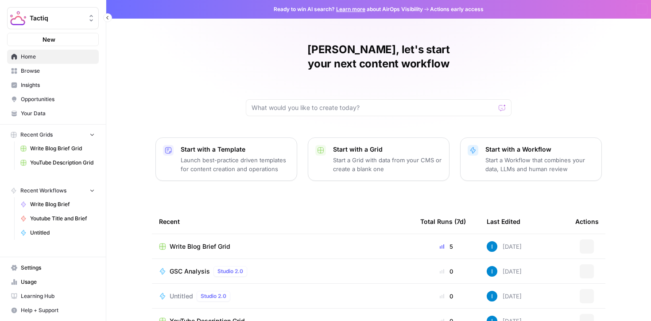 The image size is (651, 321). I want to click on div: Last Edited, so click(503, 221).